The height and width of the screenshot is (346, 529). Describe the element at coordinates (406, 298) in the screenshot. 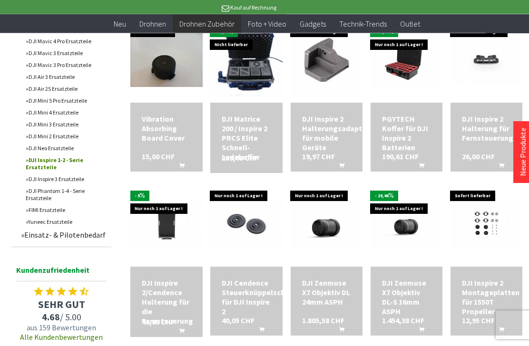

I see `div: DJI Zenmuse X7 Objektiv DL-S 16mm ASPH` at that location.